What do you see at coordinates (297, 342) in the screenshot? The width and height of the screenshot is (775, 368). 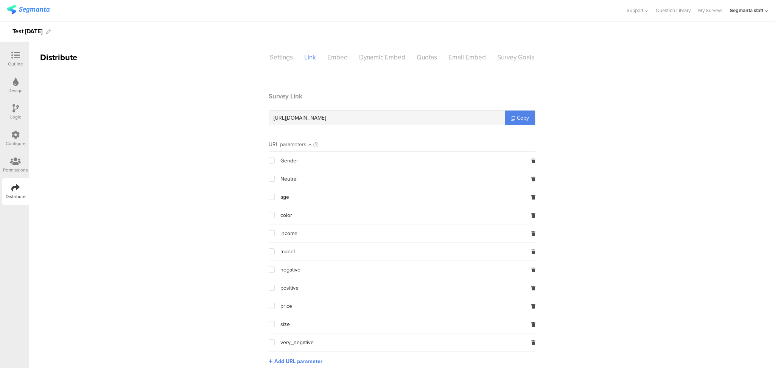 I see `span: very_negative` at bounding box center [297, 342].